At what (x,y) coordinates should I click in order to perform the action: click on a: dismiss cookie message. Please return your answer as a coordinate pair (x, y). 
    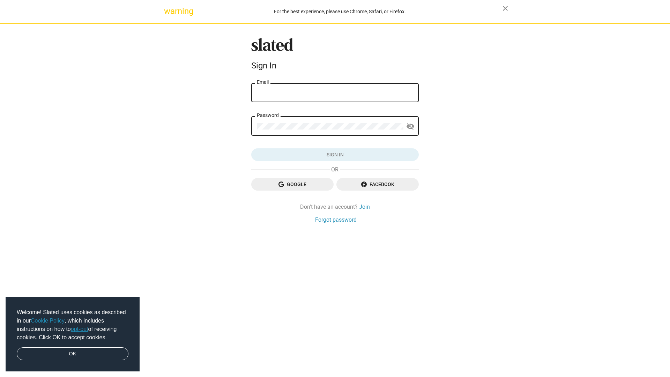
    Looking at the image, I should click on (73, 354).